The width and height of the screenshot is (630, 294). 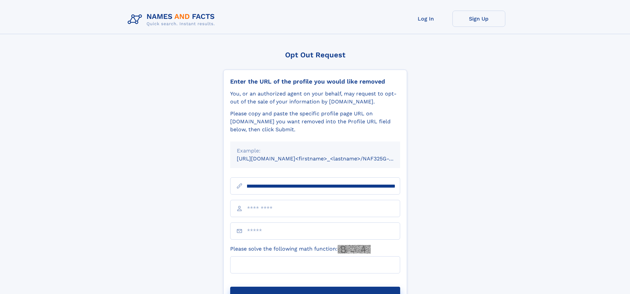 I want to click on div: Example:, so click(x=315, y=151).